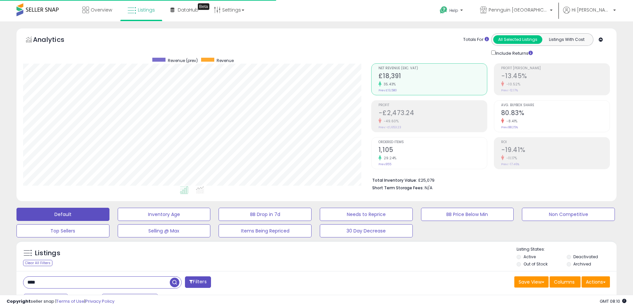  Describe the element at coordinates (265, 214) in the screenshot. I see `button: BB Drop in 7d` at that location.